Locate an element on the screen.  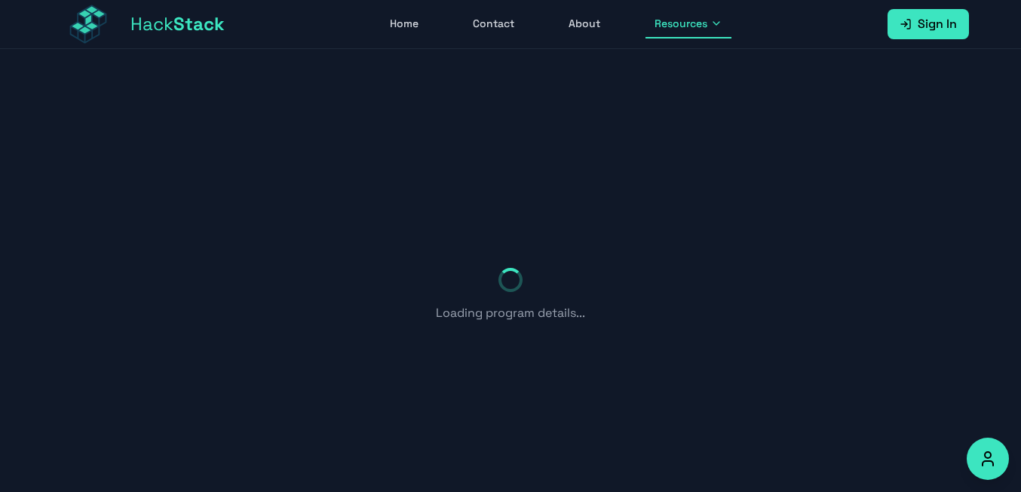
p: Loading program details... is located at coordinates (511, 313).